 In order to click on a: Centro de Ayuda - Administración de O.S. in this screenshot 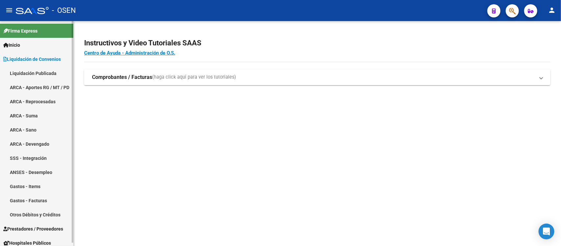, I will do `click(129, 53)`.